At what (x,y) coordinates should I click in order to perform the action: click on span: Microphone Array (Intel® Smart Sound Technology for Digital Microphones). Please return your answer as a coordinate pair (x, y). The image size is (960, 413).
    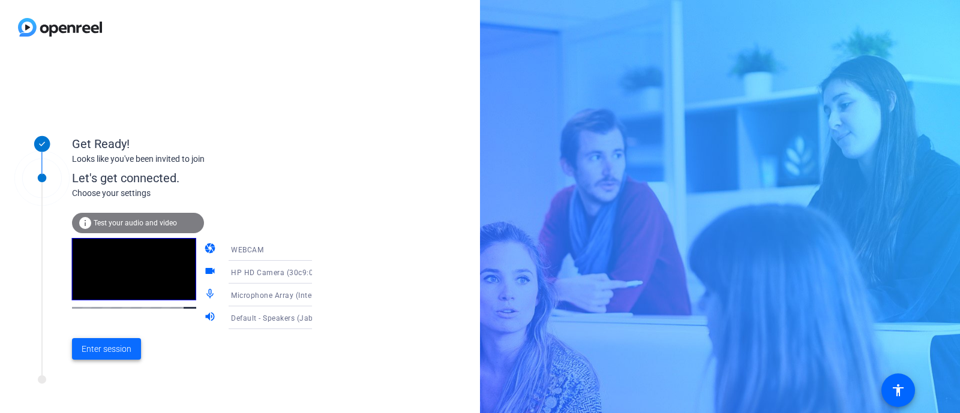
    Looking at the image, I should click on (363, 295).